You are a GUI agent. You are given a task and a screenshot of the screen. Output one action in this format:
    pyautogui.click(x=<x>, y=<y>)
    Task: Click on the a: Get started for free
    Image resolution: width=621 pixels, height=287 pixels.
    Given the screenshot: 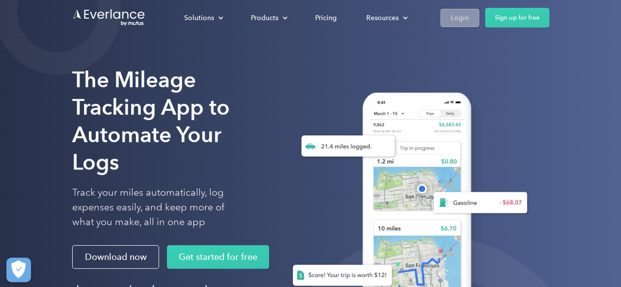 What is the action you would take?
    pyautogui.click(x=218, y=257)
    